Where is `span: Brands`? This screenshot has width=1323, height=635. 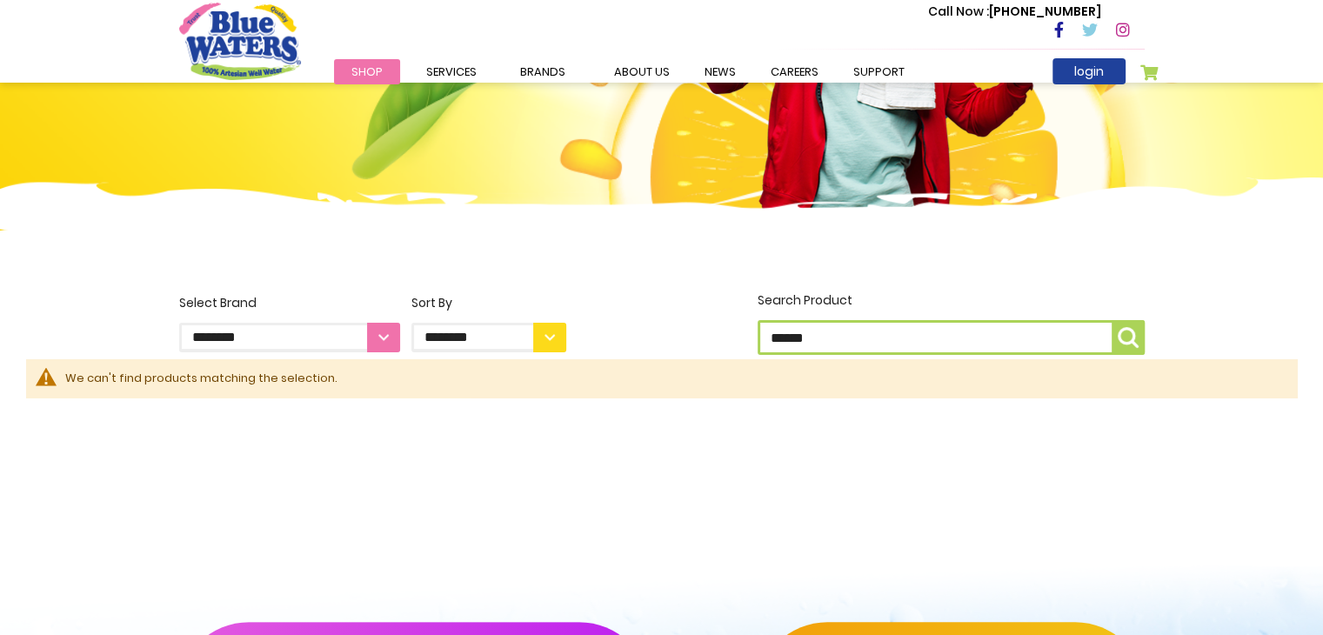 span: Brands is located at coordinates (543, 71).